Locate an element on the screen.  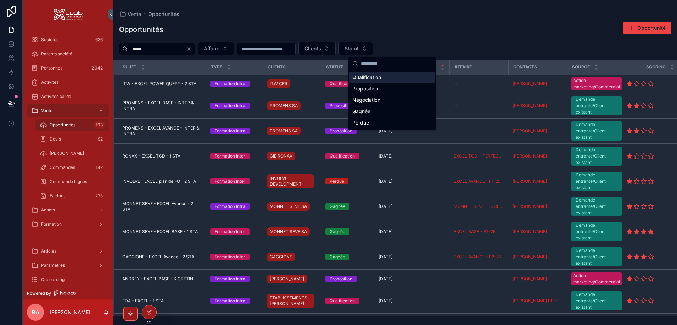
div: Qualification is located at coordinates (392, 77).